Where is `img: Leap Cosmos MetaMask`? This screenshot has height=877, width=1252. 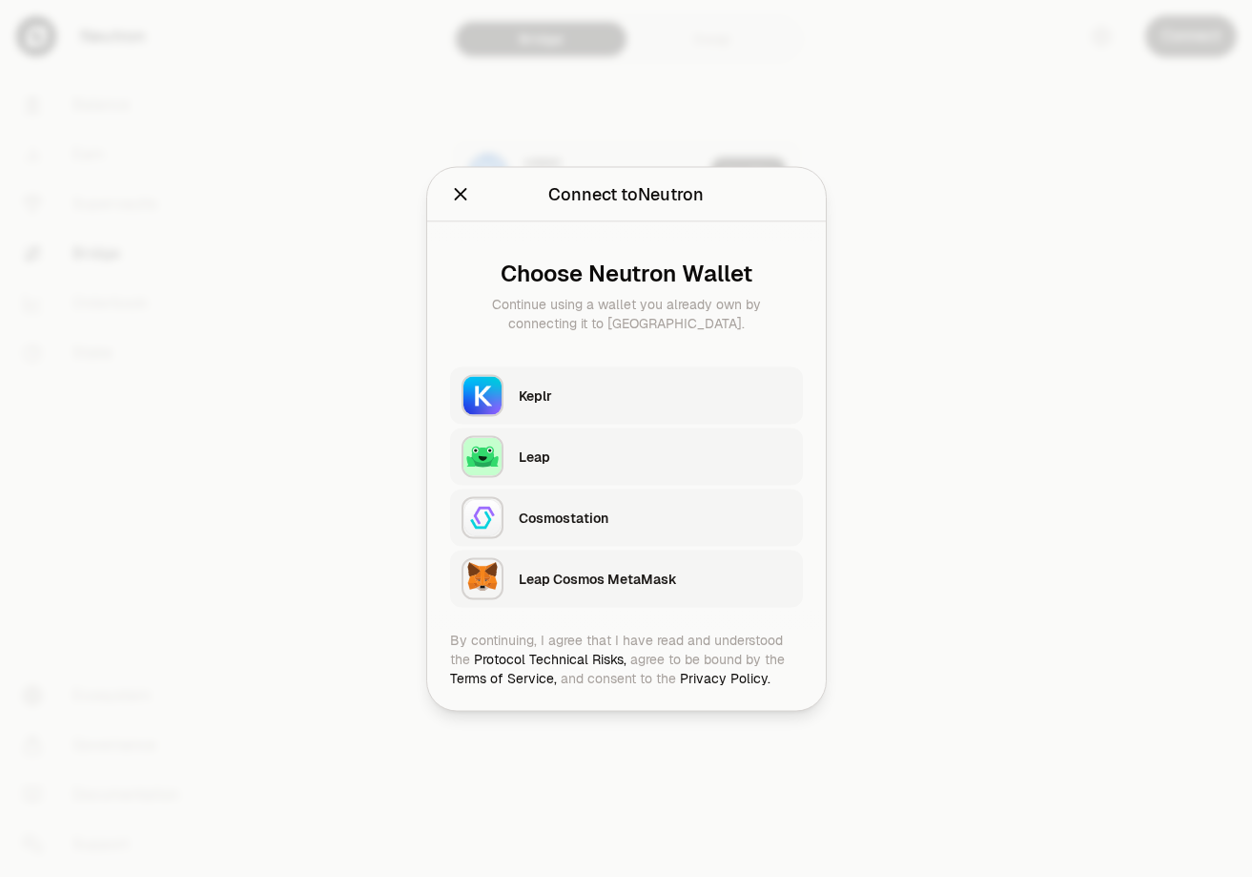
img: Leap Cosmos MetaMask is located at coordinates (483, 578).